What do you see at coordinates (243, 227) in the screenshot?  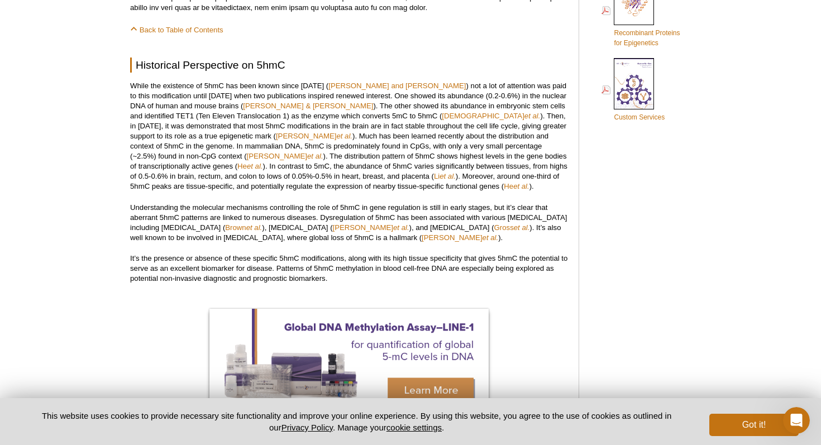 I see `a: Brownet al.` at bounding box center [243, 227].